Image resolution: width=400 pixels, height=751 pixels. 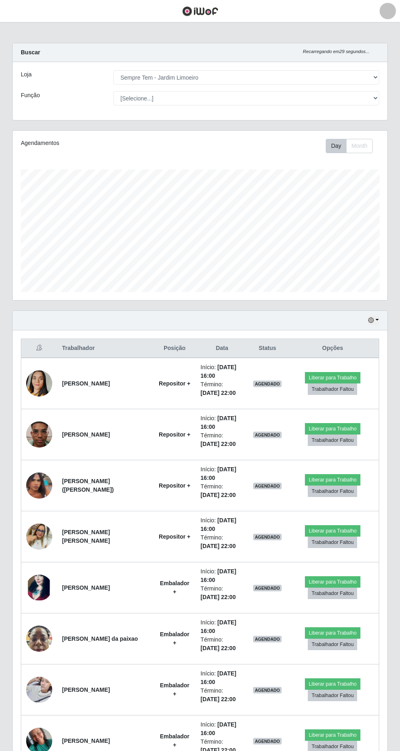 What do you see at coordinates (39, 638) in the screenshot?
I see `img: 1752580683628.jpeg` at bounding box center [39, 638].